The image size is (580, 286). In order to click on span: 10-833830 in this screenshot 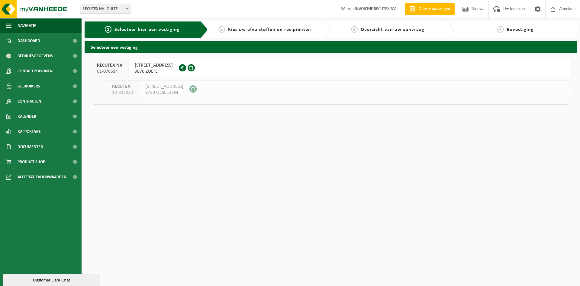, I will do `click(122, 93)`.